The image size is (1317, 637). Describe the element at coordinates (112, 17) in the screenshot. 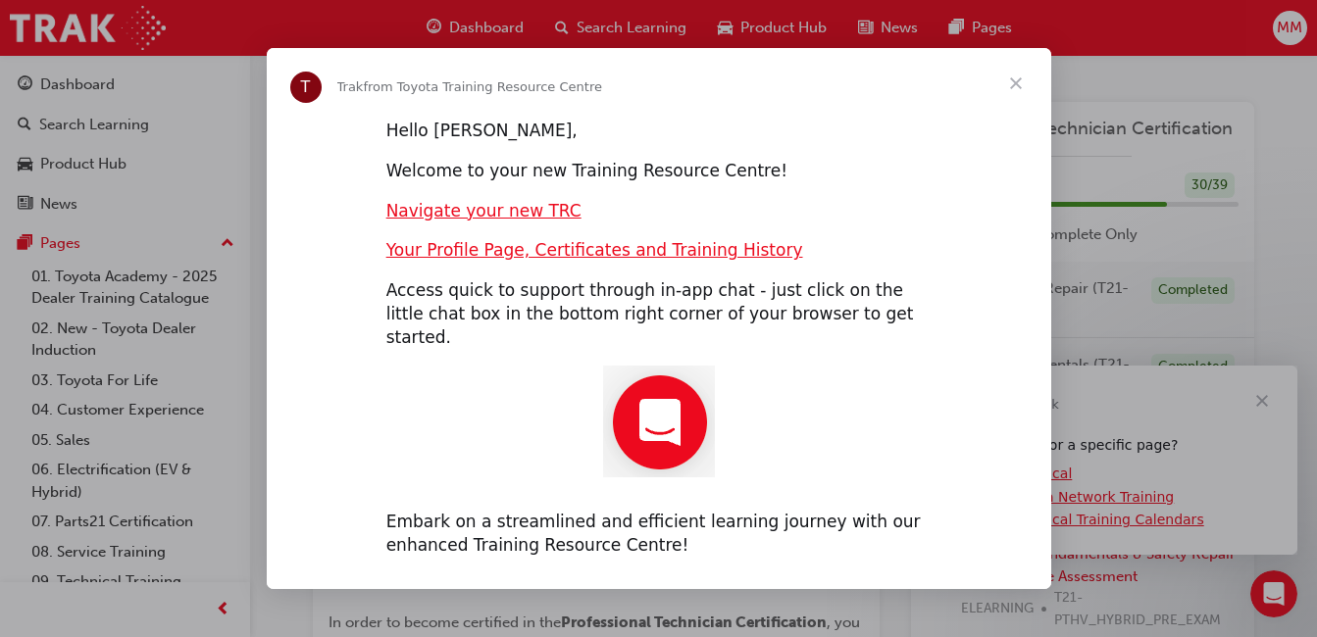

I see `h1: Trak` at that location.